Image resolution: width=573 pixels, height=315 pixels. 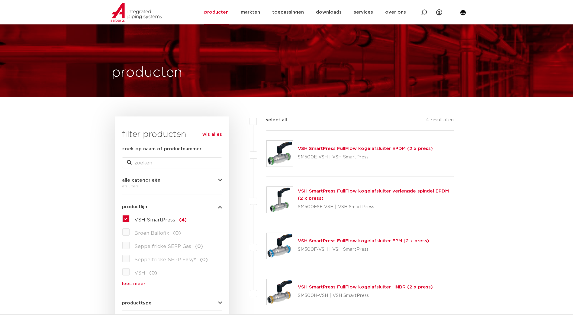 I want to click on p: SM500ESE-VSH | VSH SmartPress, so click(x=376, y=207).